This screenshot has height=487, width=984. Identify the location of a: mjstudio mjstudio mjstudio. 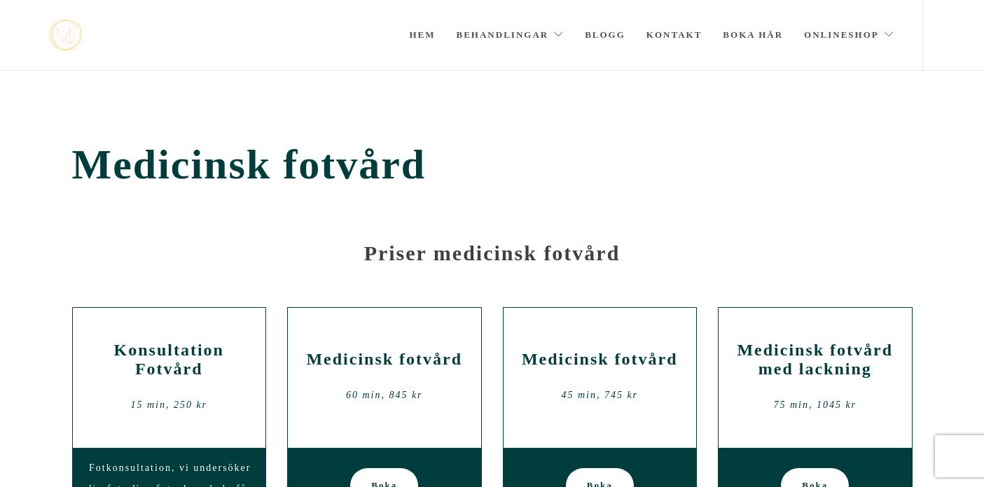
(65, 35).